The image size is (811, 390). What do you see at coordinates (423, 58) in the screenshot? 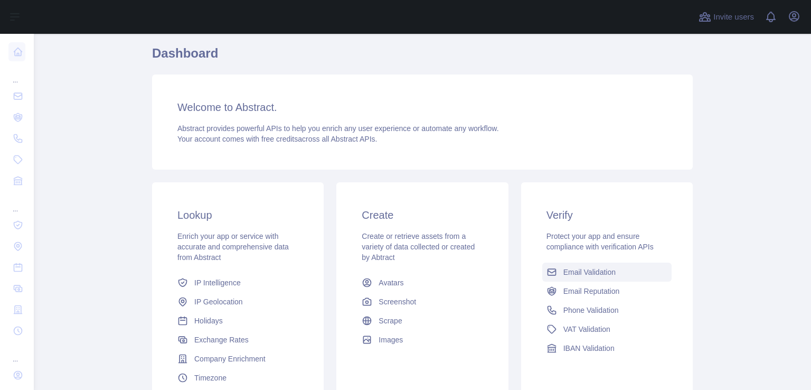
I see `h1: Dashboard` at bounding box center [423, 58].